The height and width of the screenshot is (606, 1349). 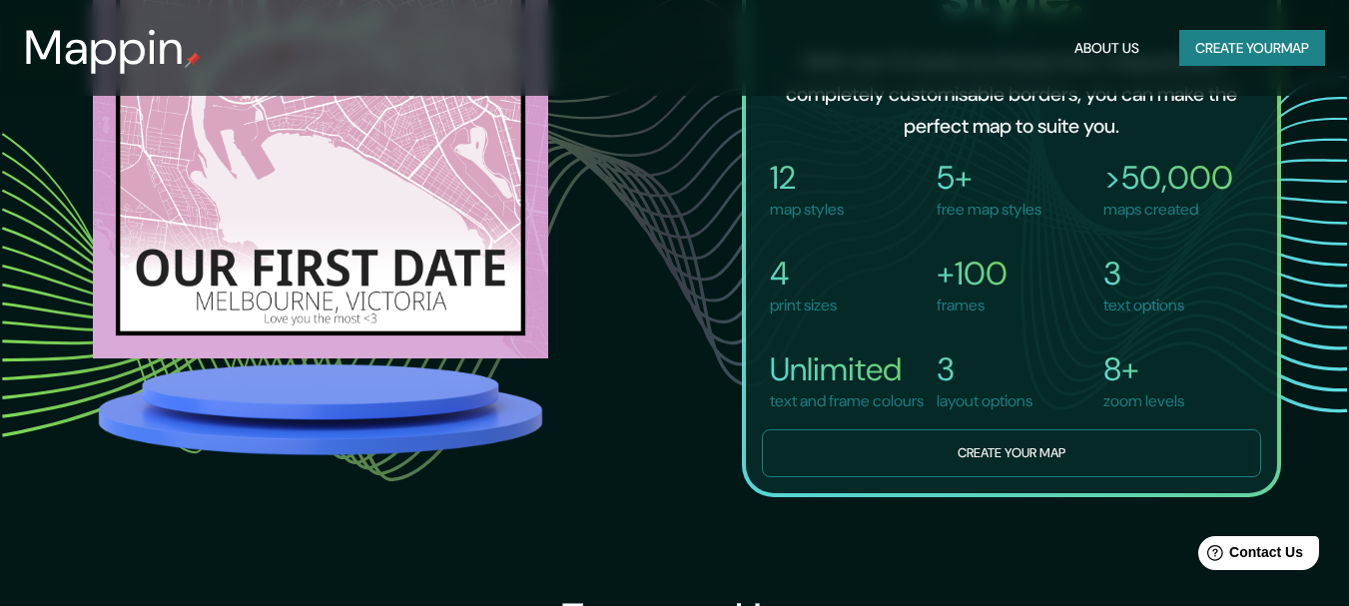 What do you see at coordinates (1012, 453) in the screenshot?
I see `button: Create your map` at bounding box center [1012, 453].